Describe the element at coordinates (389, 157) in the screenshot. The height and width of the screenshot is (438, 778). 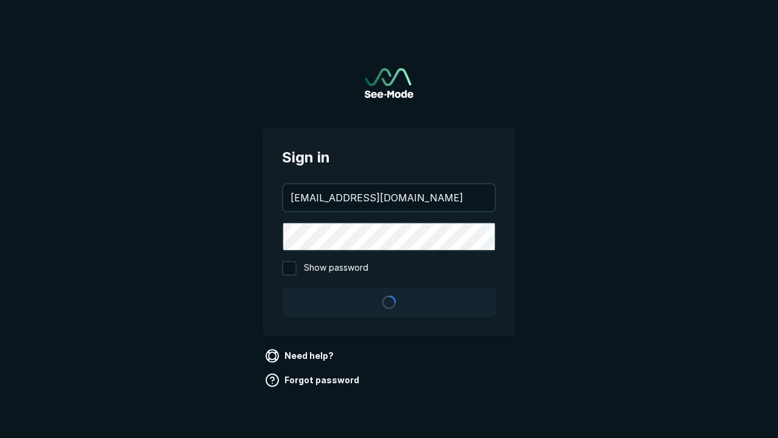
I see `span: Sign in` at that location.